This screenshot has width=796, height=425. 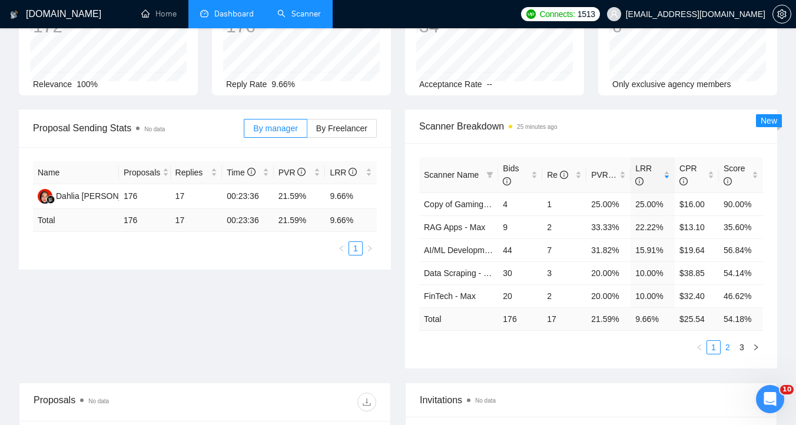 I want to click on td: 20, so click(x=520, y=296).